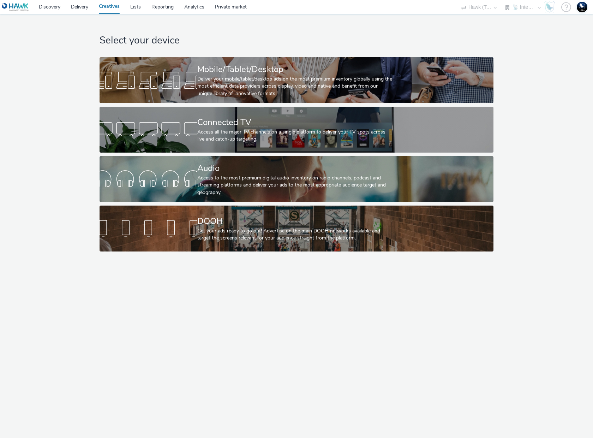  What do you see at coordinates (296, 228) in the screenshot?
I see `a: DOOHGet your ads ready to go out! Advertise on the main DOOH networks available and target the sc...` at bounding box center [296, 228].